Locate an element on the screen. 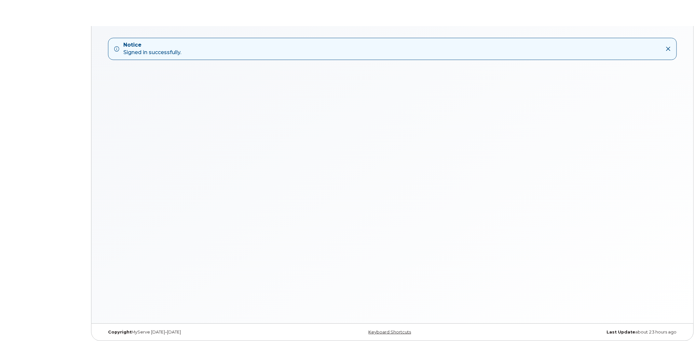 The image size is (697, 341). div: about 23 hours ago is located at coordinates (585, 332).